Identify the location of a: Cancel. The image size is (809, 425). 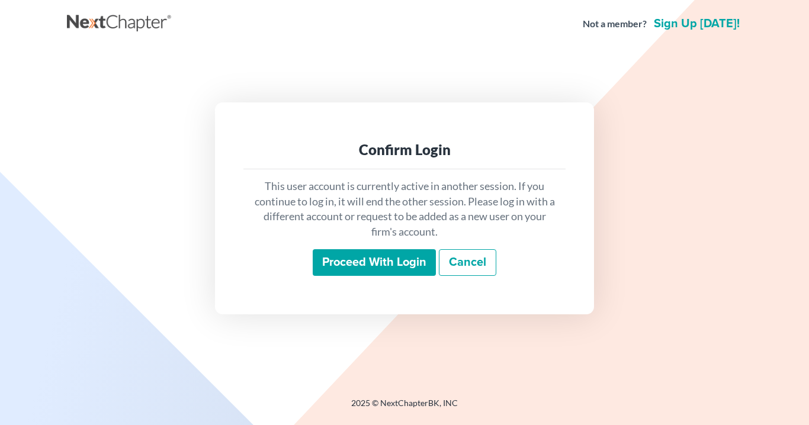
(468, 263).